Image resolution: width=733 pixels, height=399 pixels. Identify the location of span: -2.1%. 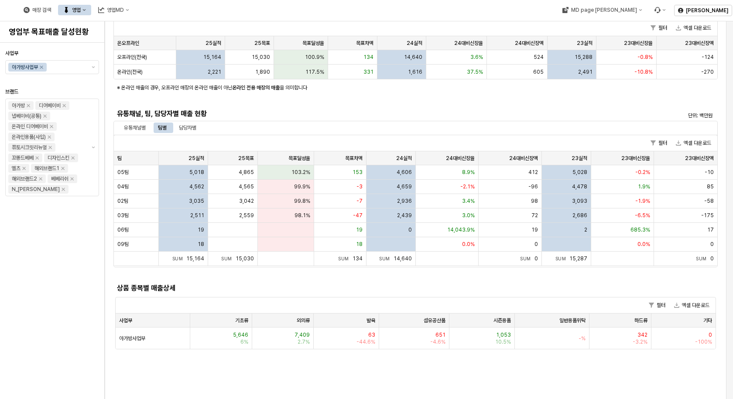
(467, 187).